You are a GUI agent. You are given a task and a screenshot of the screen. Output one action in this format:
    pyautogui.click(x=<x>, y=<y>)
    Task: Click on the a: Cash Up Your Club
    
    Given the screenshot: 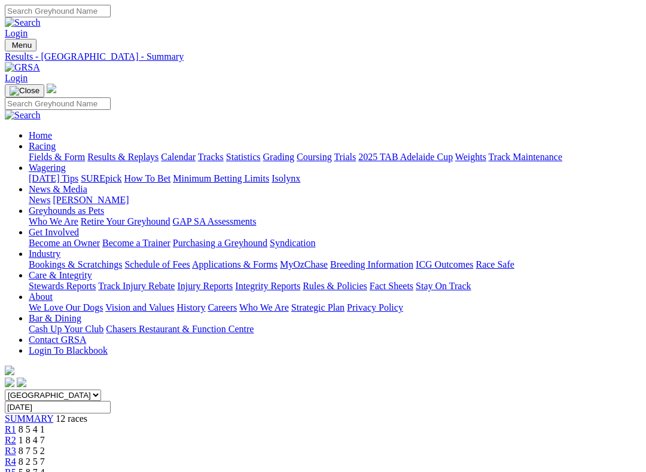 What is the action you would take?
    pyautogui.click(x=66, y=329)
    